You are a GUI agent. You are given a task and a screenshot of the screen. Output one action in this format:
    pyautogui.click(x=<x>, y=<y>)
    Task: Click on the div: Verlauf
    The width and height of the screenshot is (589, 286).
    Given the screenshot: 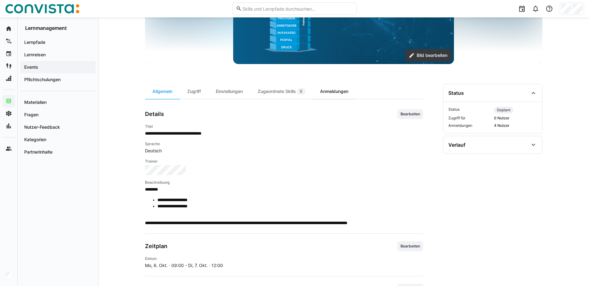 What is the action you would take?
    pyautogui.click(x=457, y=145)
    